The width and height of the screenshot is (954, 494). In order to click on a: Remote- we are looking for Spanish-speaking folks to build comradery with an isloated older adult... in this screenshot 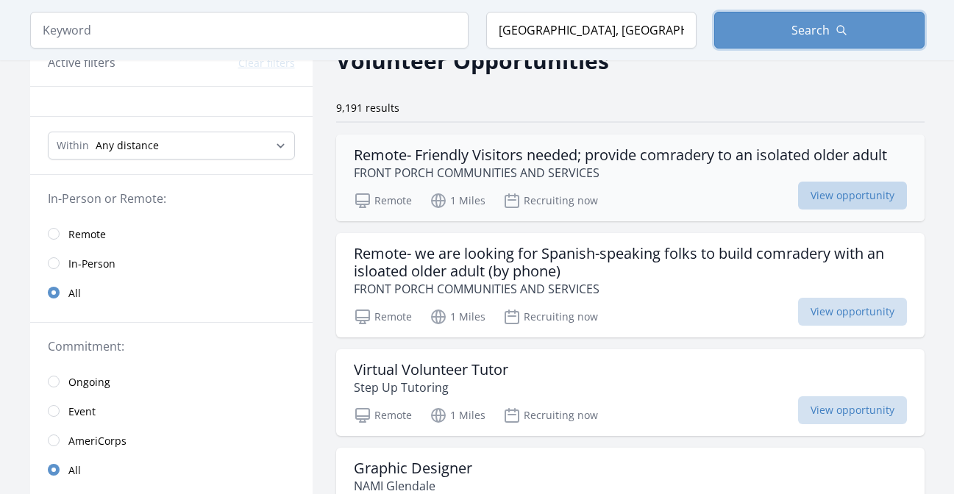, I will do `click(630, 285)`.